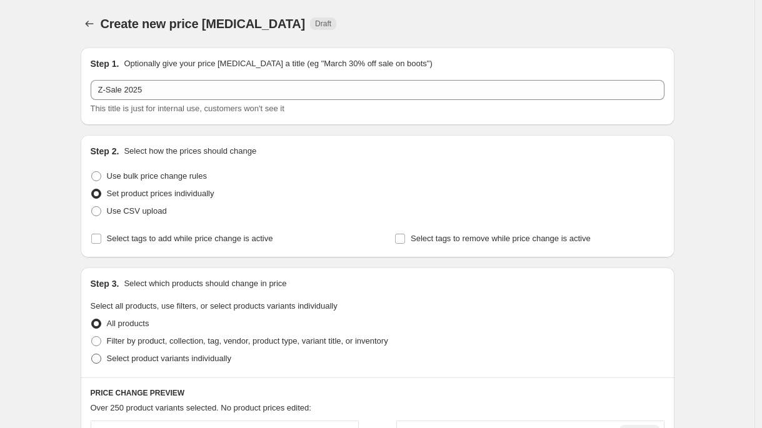  I want to click on span: Use bulk price change rules, so click(157, 176).